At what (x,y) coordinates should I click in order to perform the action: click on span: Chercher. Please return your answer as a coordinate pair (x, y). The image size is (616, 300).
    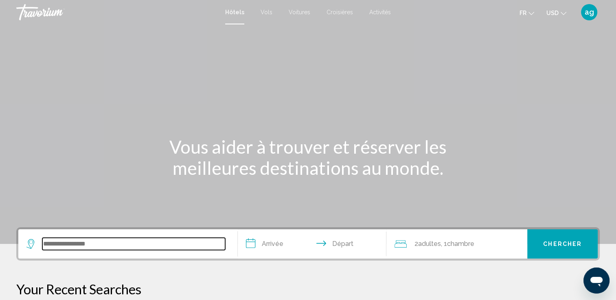
    Looking at the image, I should click on (562, 245).